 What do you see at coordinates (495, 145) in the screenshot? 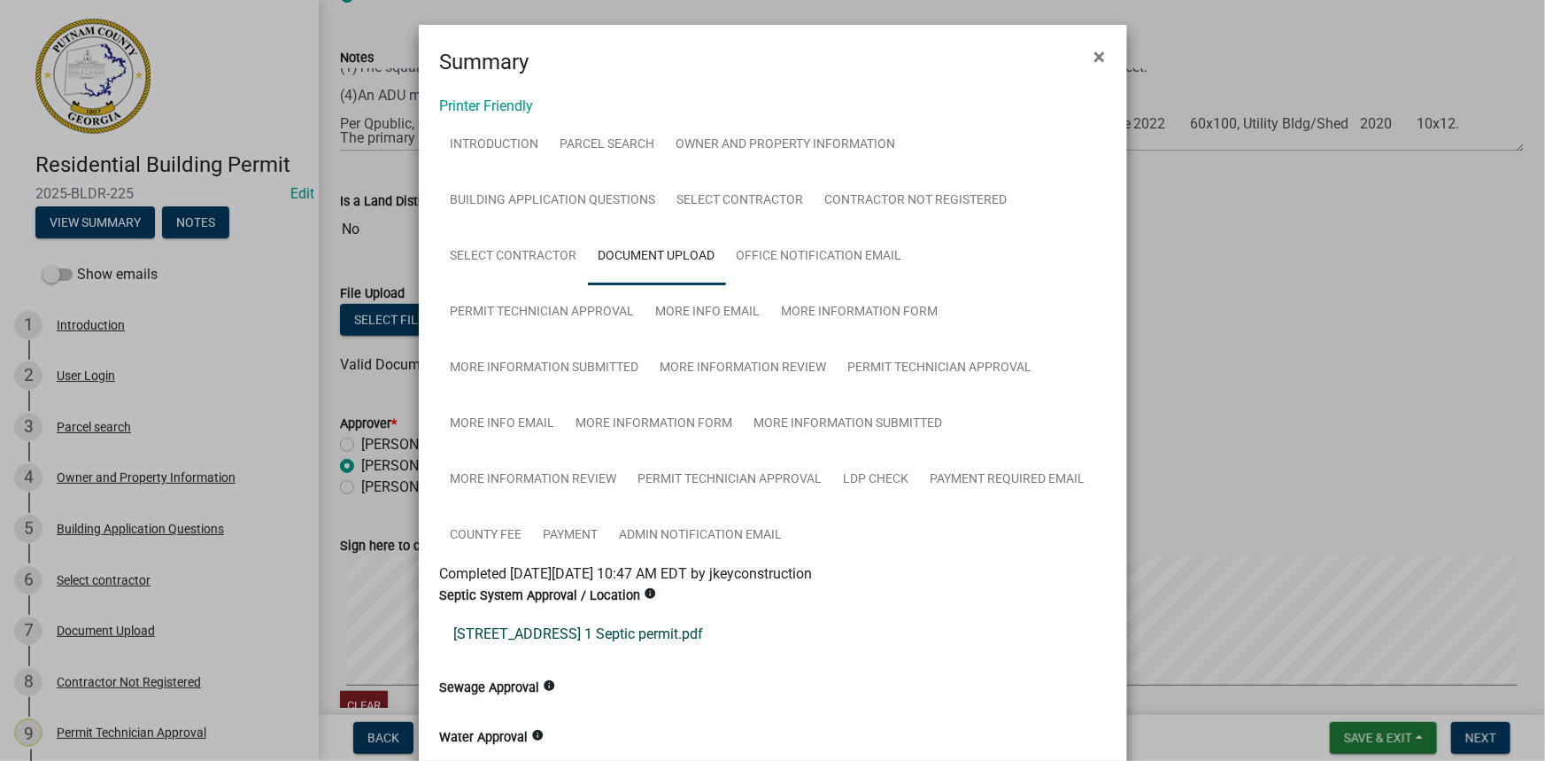
I see `a: Introduction` at bounding box center [495, 145].